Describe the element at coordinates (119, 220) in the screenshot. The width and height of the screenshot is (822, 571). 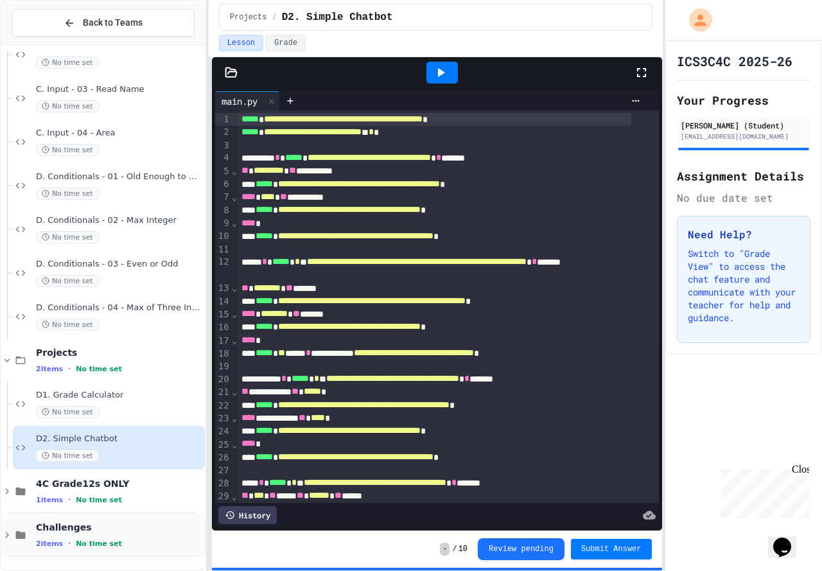
I see `span: D. Conditionals - 02 - Max Integer` at that location.